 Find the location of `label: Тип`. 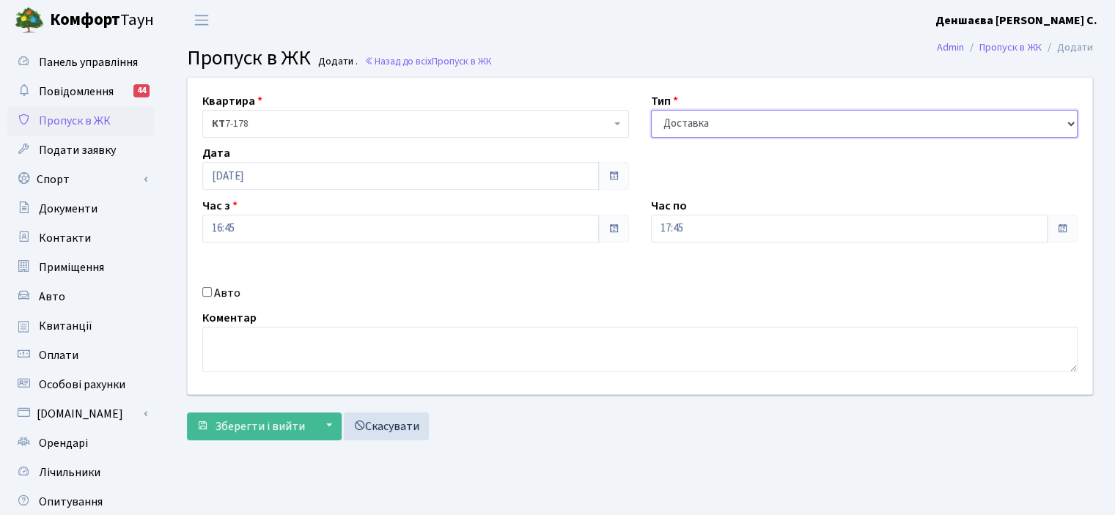

label: Тип is located at coordinates (664, 101).